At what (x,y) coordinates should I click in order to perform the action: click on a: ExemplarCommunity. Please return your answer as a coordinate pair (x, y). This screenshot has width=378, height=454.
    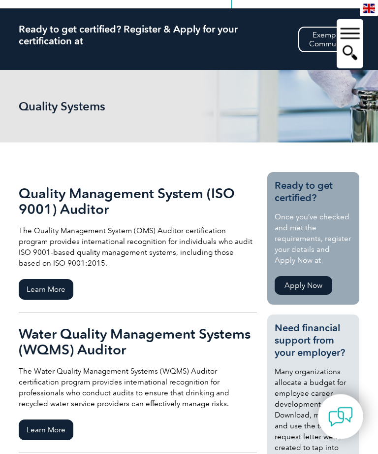
    Looking at the image, I should click on (329, 40).